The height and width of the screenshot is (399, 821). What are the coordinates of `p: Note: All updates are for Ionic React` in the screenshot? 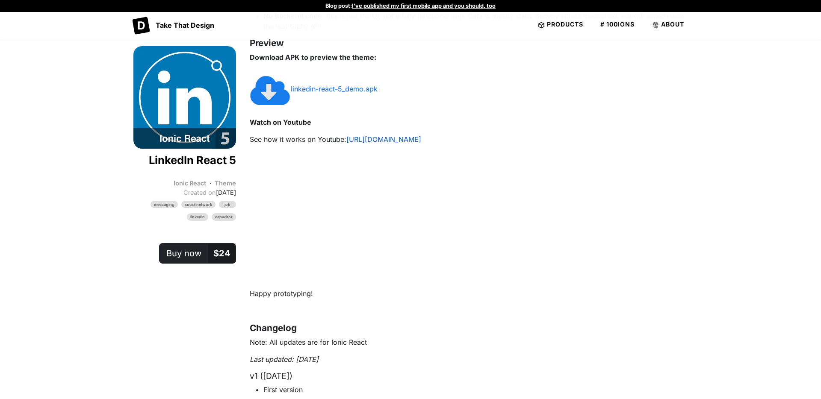 It's located at (469, 342).